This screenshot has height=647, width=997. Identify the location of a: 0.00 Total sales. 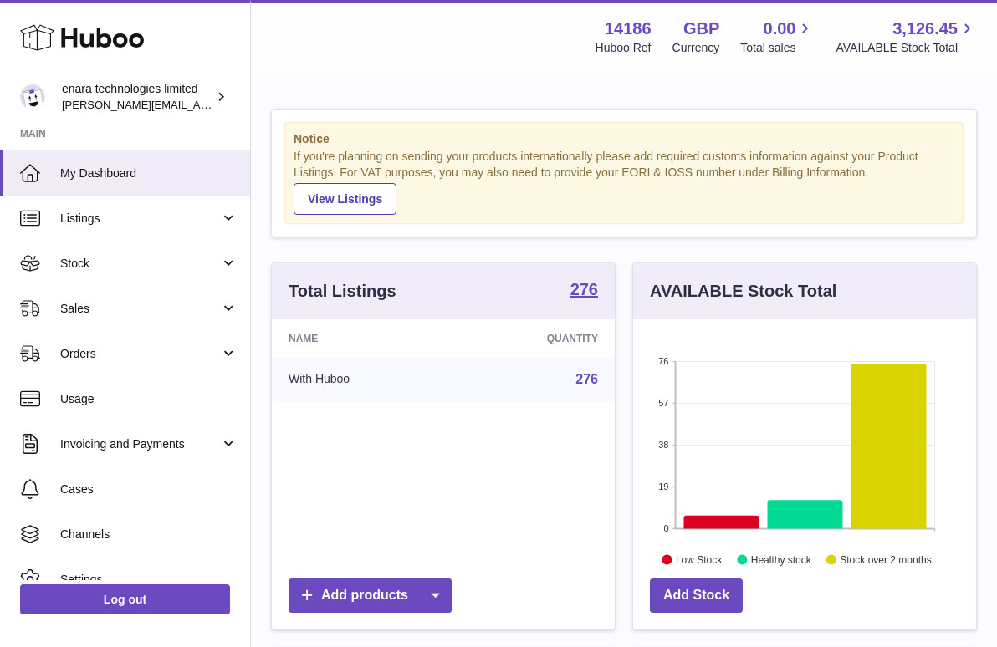
(777, 37).